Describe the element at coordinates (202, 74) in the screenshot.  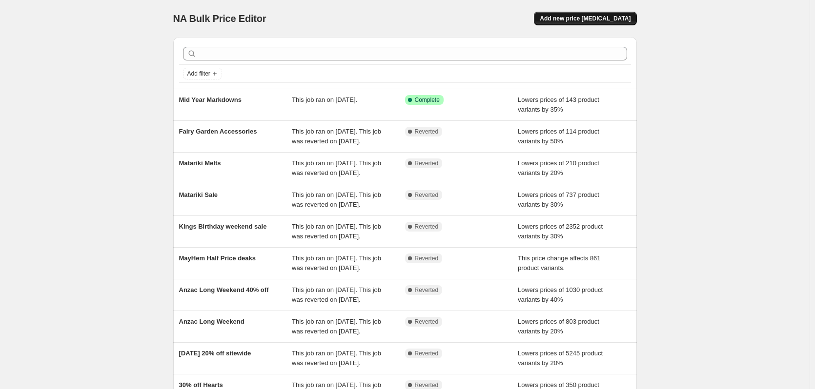
I see `button: Add filter` at that location.